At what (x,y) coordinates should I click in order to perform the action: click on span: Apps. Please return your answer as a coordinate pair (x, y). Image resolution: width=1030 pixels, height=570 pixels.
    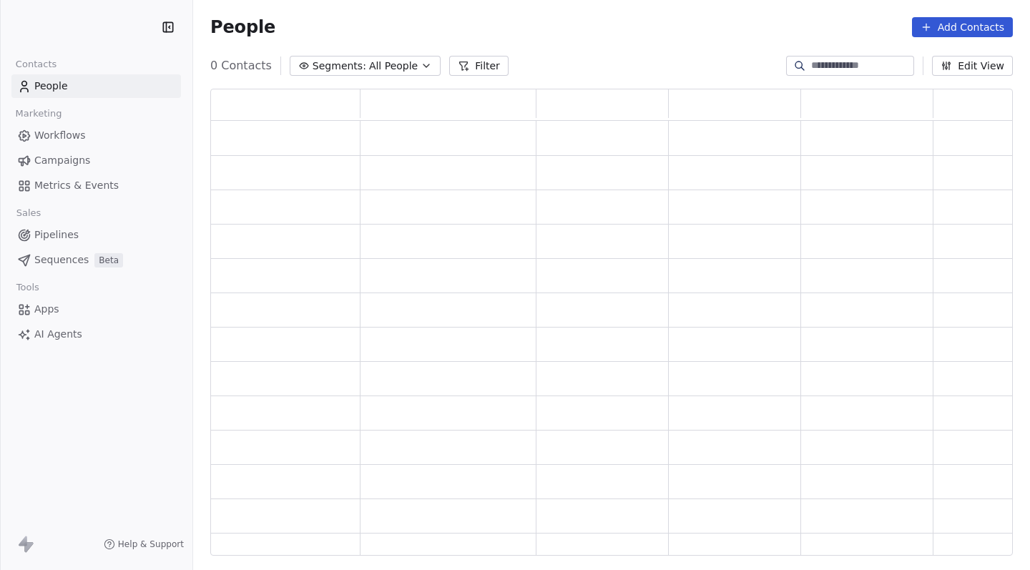
    Looking at the image, I should click on (46, 309).